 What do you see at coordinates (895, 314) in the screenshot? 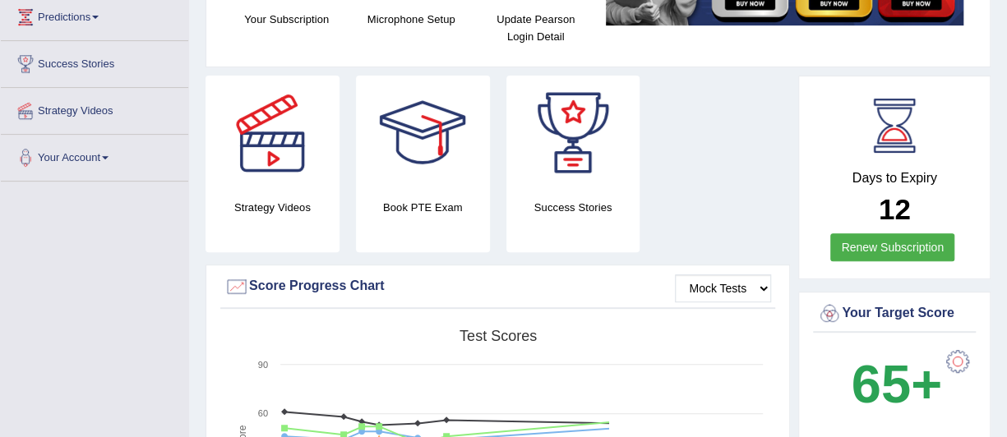
I see `div: Your Target Score` at bounding box center [895, 314].